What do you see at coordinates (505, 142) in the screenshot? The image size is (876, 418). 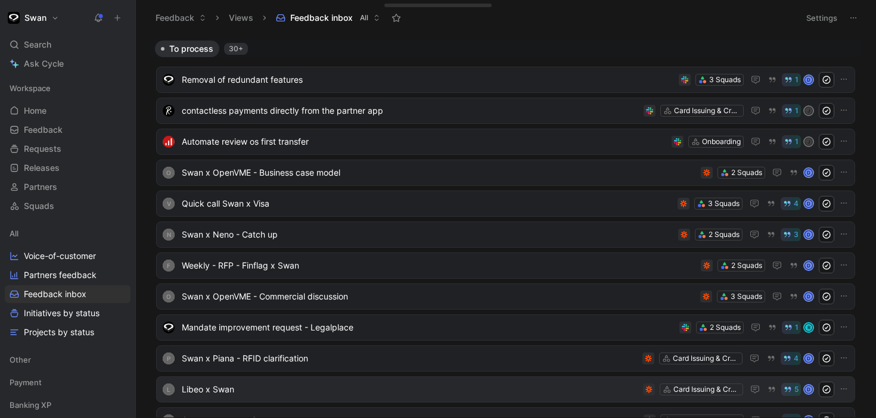 I see `a: logoAutomate review os first transferOnboarding1J` at bounding box center [505, 142].